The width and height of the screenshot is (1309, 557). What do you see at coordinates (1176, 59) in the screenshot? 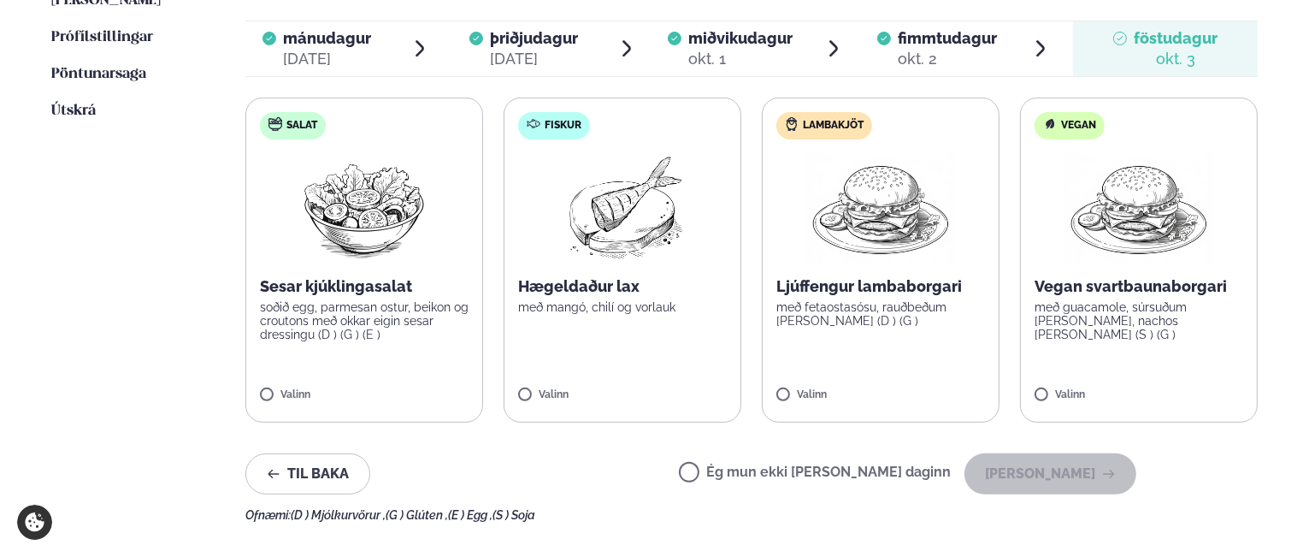
I see `div: okt. 3` at bounding box center [1176, 59].